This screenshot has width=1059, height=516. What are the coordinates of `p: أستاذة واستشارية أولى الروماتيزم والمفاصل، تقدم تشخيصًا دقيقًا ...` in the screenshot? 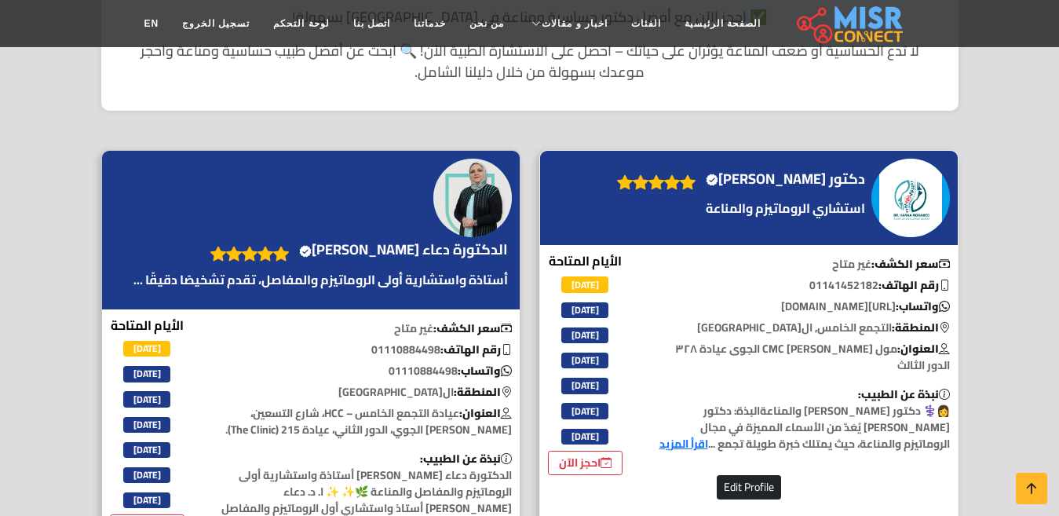 It's located at (320, 280).